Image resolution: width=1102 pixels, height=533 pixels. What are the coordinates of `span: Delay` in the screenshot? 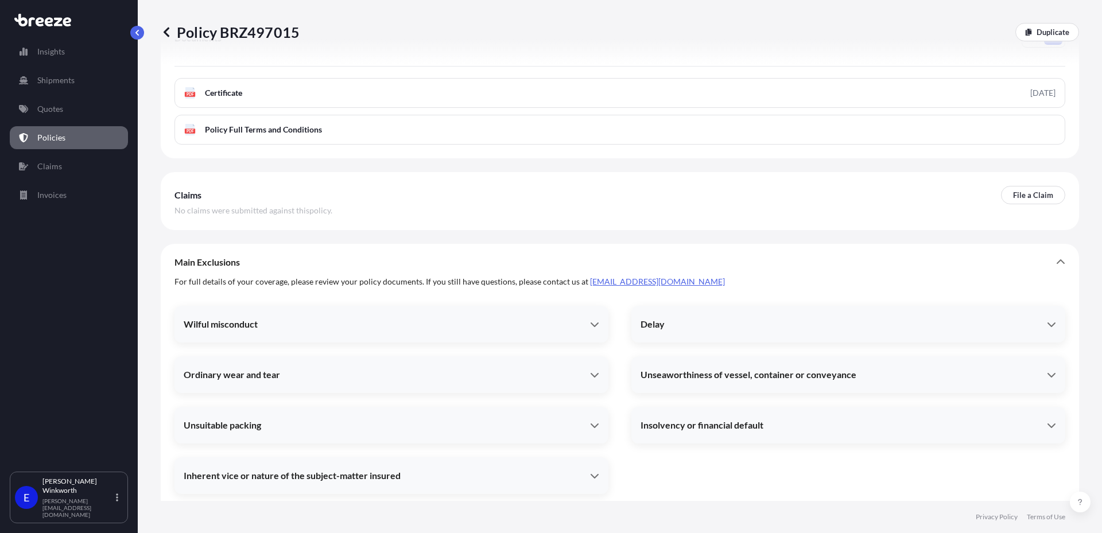 It's located at (653, 324).